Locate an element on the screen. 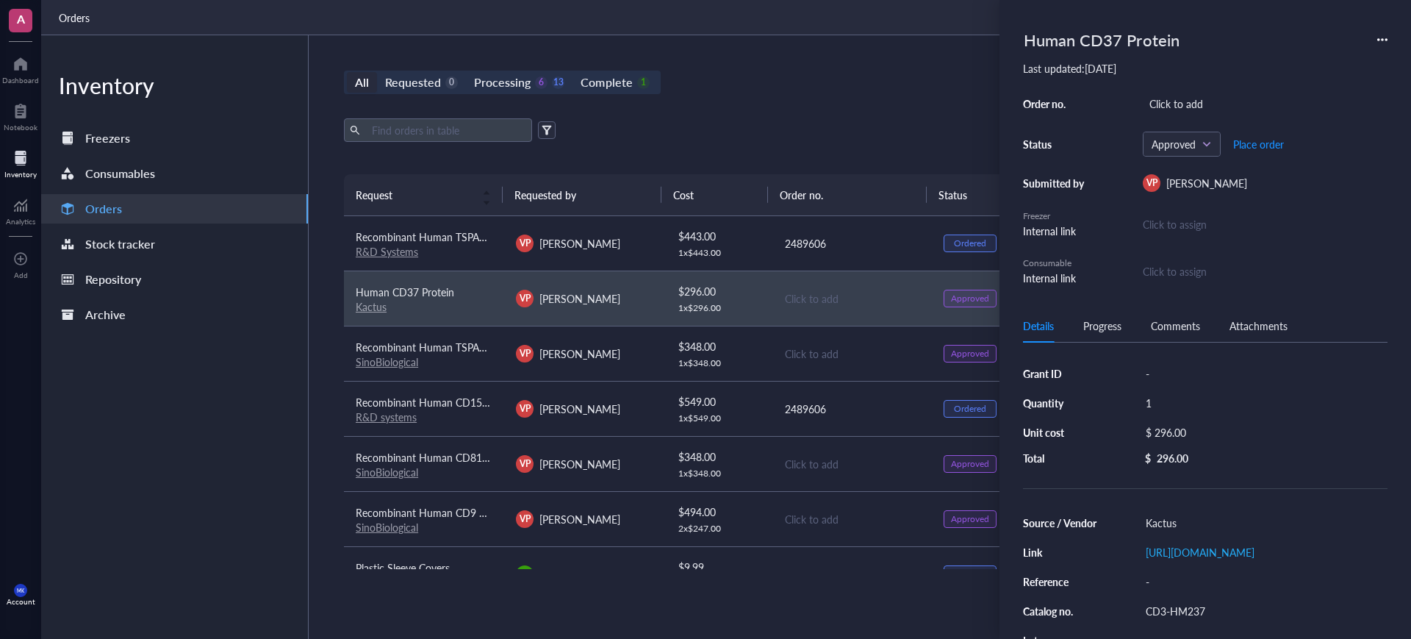 This screenshot has width=1411, height=639. input: Find orders in table is located at coordinates (446, 130).